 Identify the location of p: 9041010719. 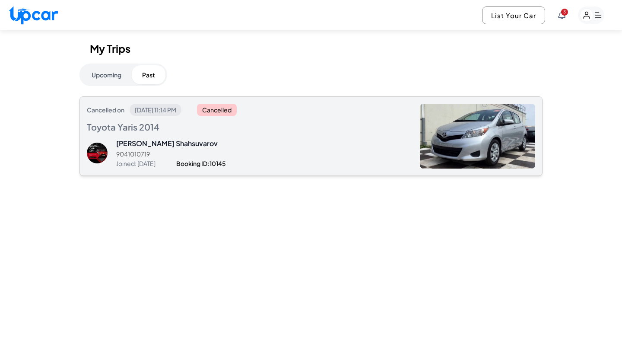
(259, 154).